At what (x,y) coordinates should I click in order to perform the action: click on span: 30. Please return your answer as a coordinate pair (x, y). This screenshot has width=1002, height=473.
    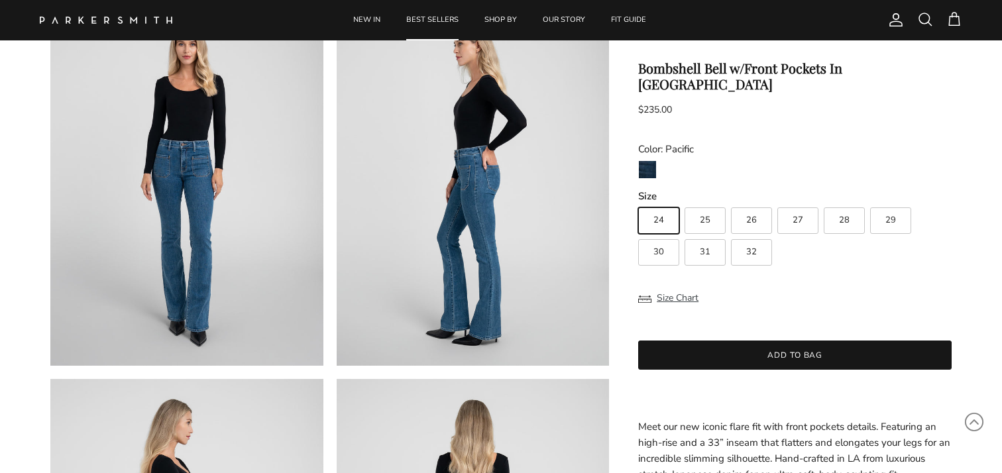
    Looking at the image, I should click on (658, 252).